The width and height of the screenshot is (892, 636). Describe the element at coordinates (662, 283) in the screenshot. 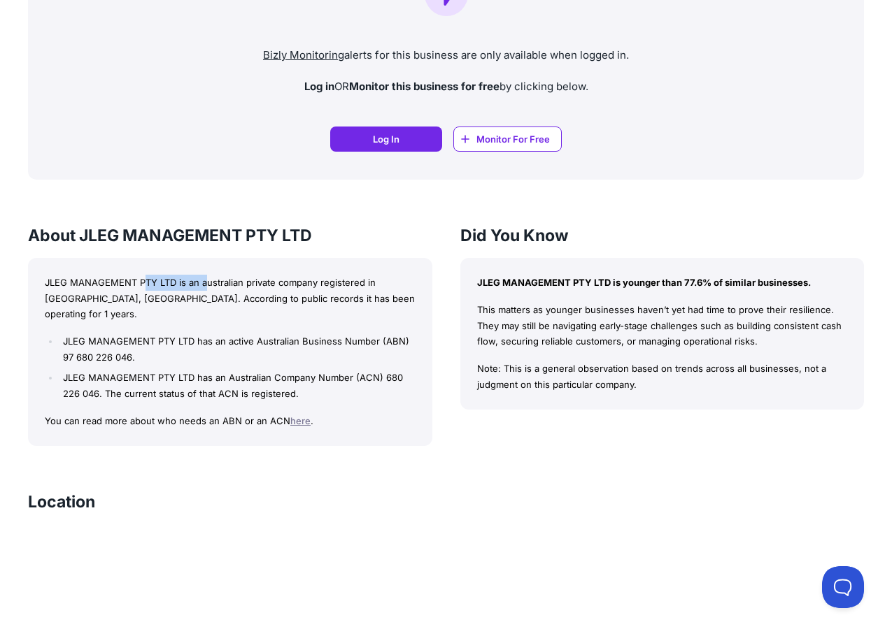

I see `p: JLEG MANAGEMENT PTY LTD is younger than 77.6% of similar businesses.` at that location.